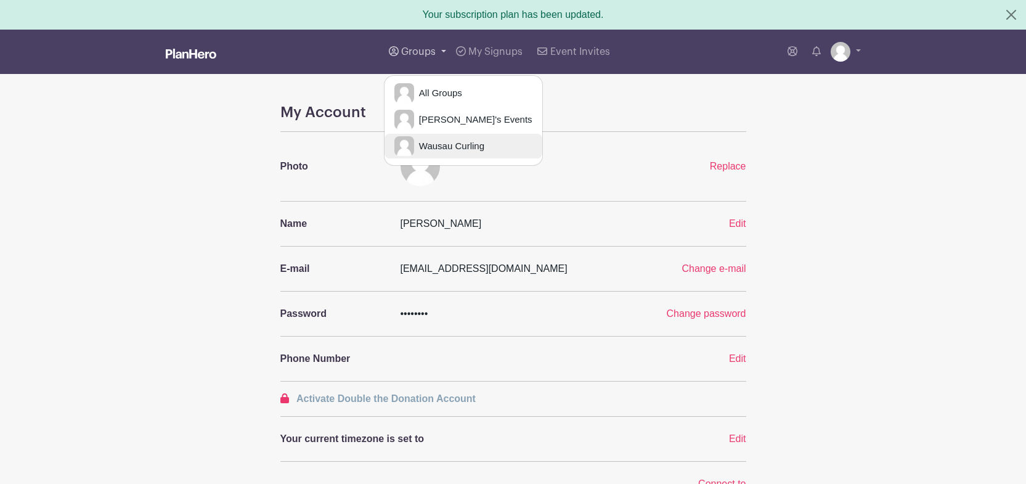 The height and width of the screenshot is (484, 1026). I want to click on a: Event Invites, so click(573, 52).